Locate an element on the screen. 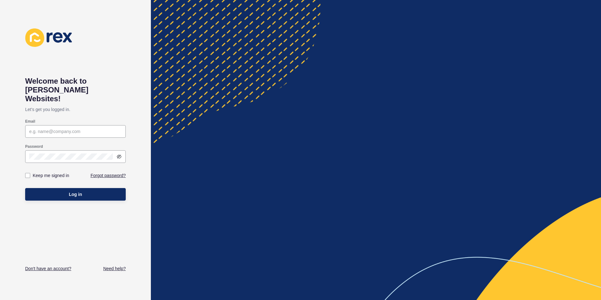 The height and width of the screenshot is (300, 601). a: Need help? is located at coordinates (114, 268).